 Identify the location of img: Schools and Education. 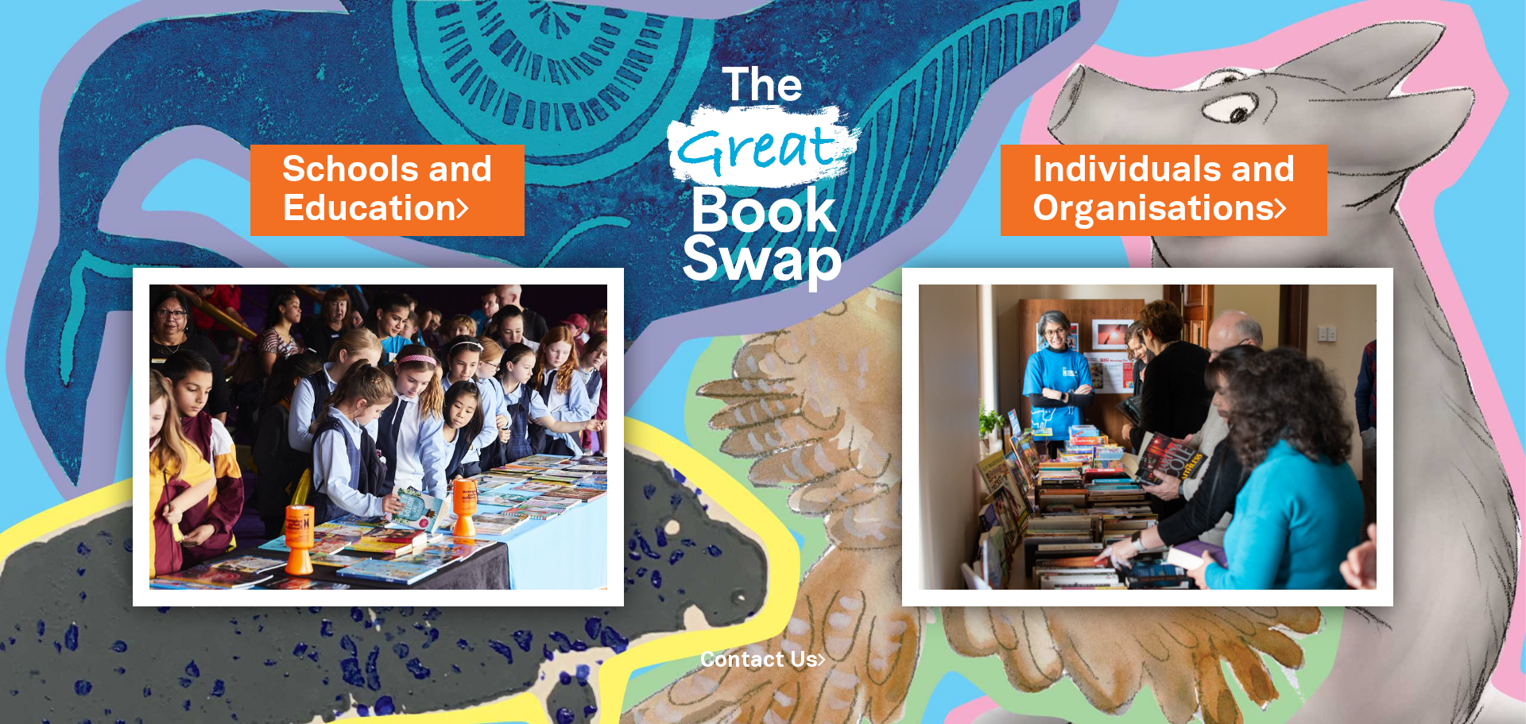
(378, 437).